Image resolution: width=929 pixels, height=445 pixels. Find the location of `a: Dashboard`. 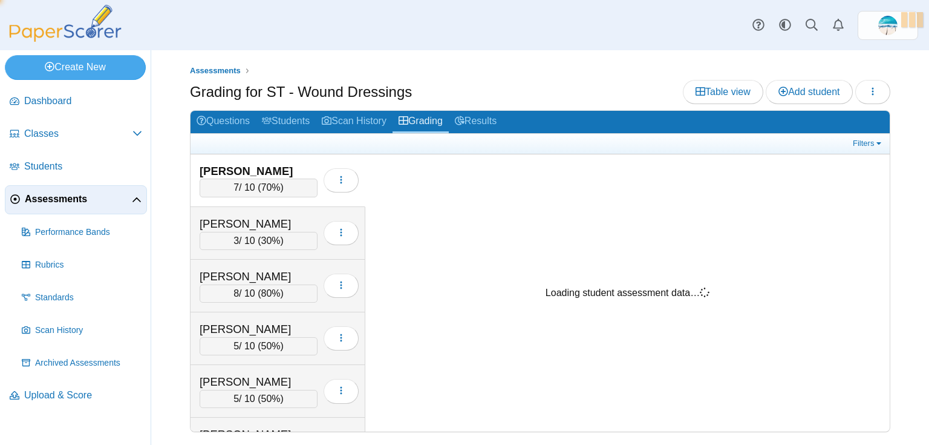

a: Dashboard is located at coordinates (76, 102).